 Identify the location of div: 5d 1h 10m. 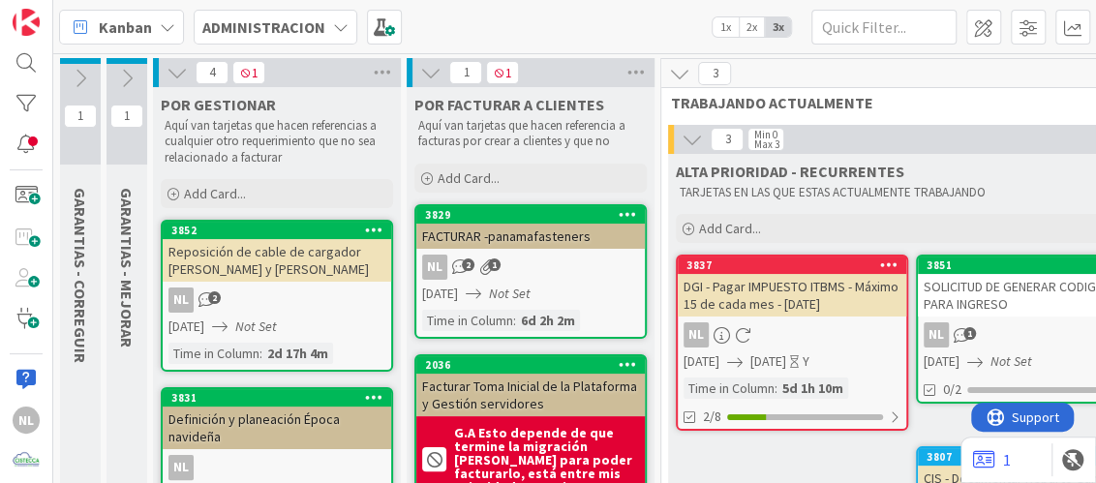
(813, 388).